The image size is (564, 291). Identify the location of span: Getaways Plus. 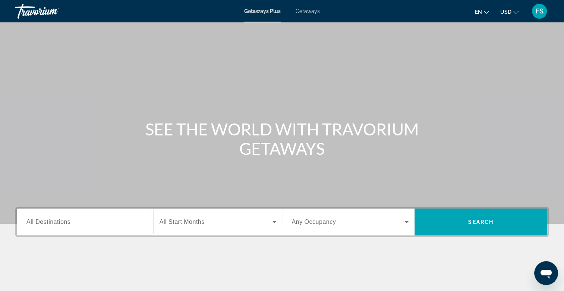
(263, 11).